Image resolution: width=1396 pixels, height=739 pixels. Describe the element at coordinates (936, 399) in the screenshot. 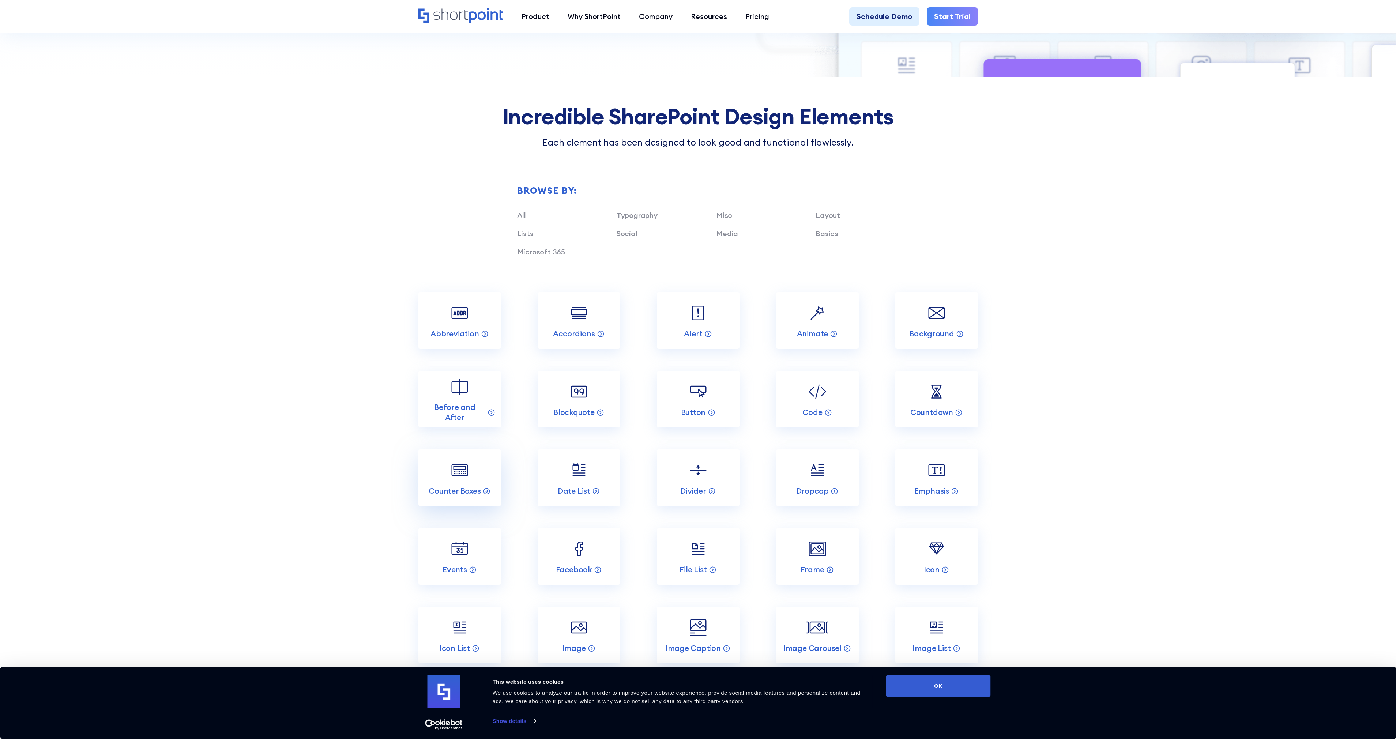

I see `a: Countdown` at that location.